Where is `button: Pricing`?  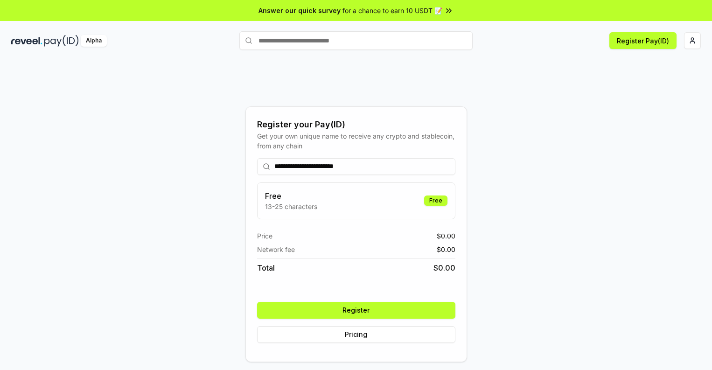 button: Pricing is located at coordinates (356, 334).